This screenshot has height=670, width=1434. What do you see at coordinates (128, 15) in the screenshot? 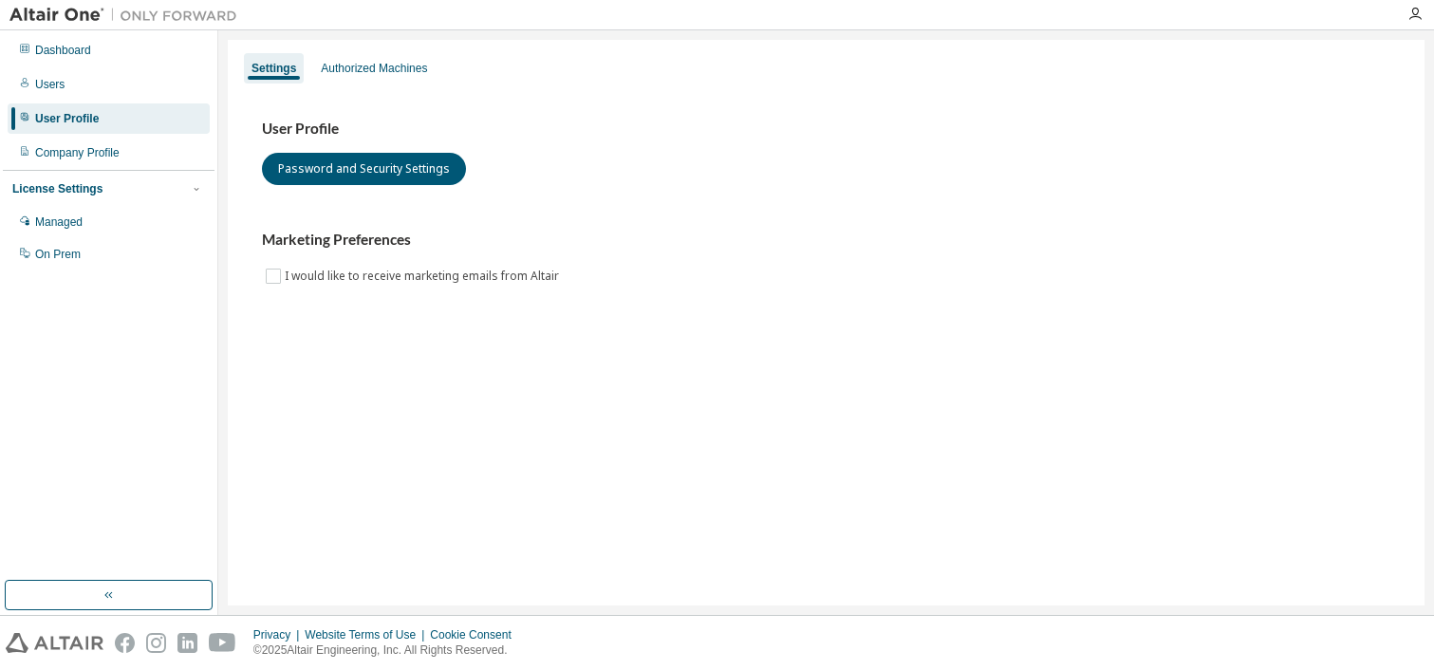
I see `img: Altair One` at bounding box center [128, 15].